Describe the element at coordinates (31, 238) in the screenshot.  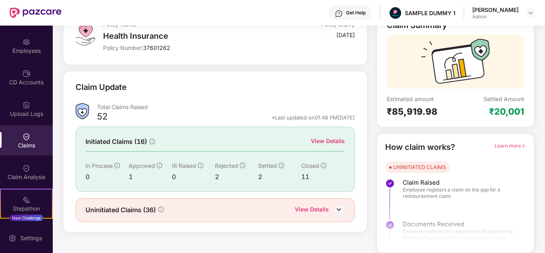
I see `div: Settings` at that location.